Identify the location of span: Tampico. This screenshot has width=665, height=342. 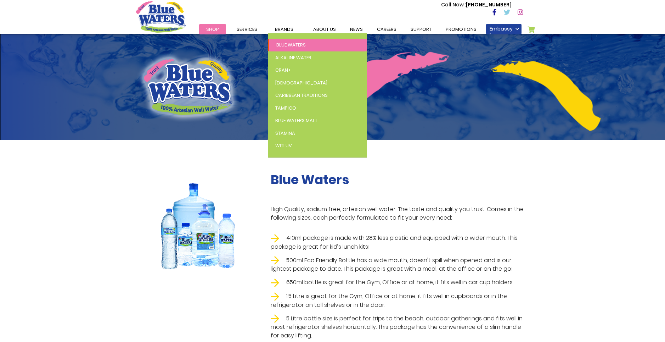
(286, 108).